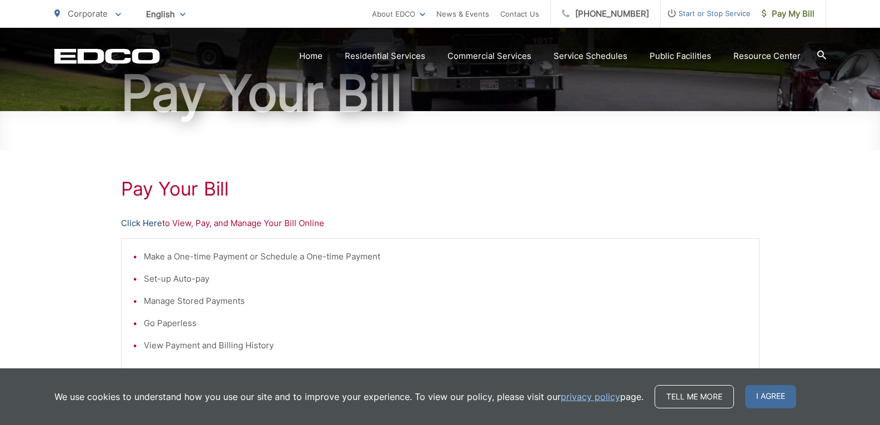  I want to click on a: Contact Us, so click(520, 14).